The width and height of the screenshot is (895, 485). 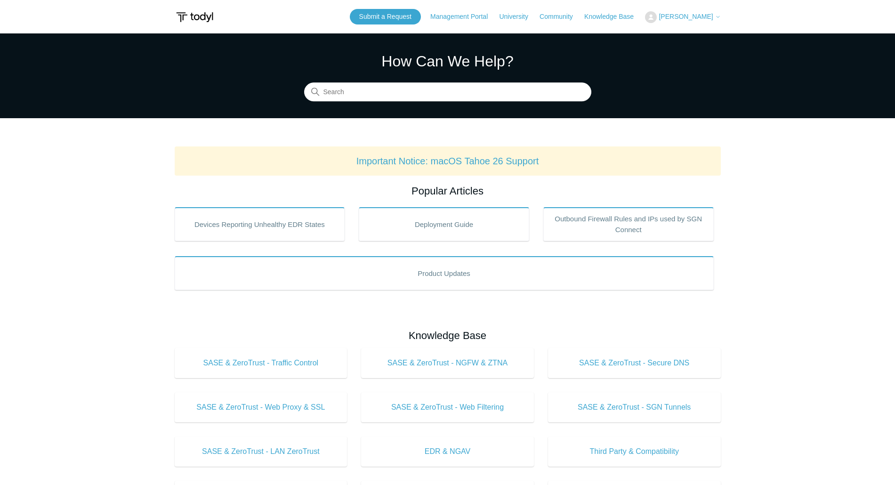 What do you see at coordinates (444, 273) in the screenshot?
I see `a: Product Updates` at bounding box center [444, 273].